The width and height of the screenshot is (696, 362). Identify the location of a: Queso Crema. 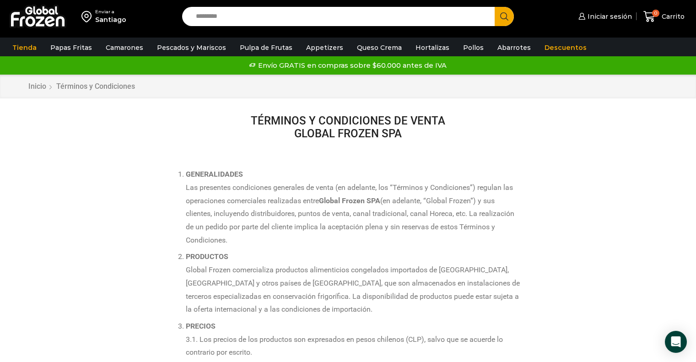
(379, 48).